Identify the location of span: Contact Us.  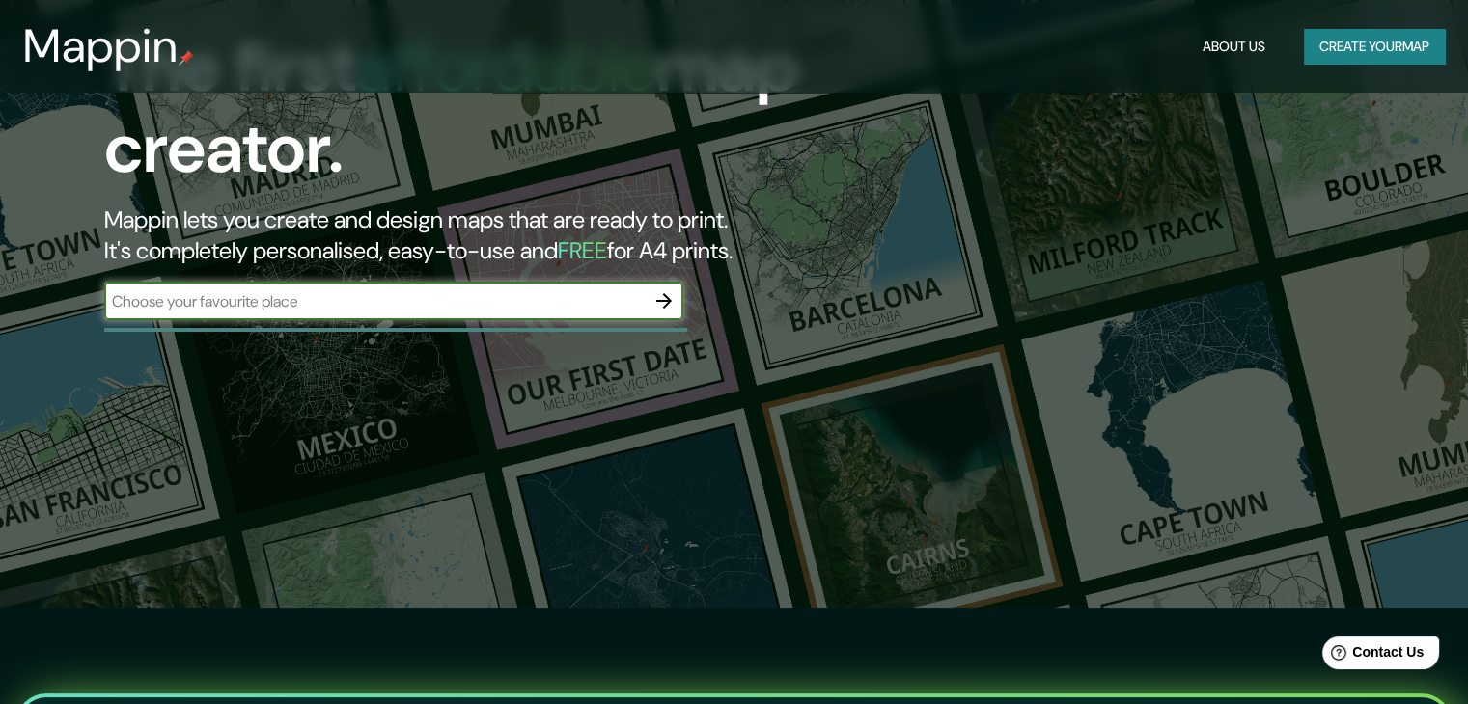
(92, 23).